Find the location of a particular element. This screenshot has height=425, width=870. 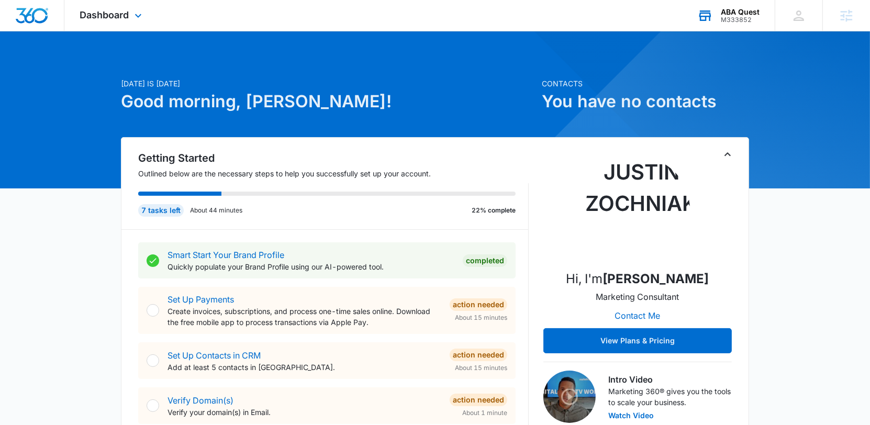

img: Justin Zochniak is located at coordinates (638, 209).